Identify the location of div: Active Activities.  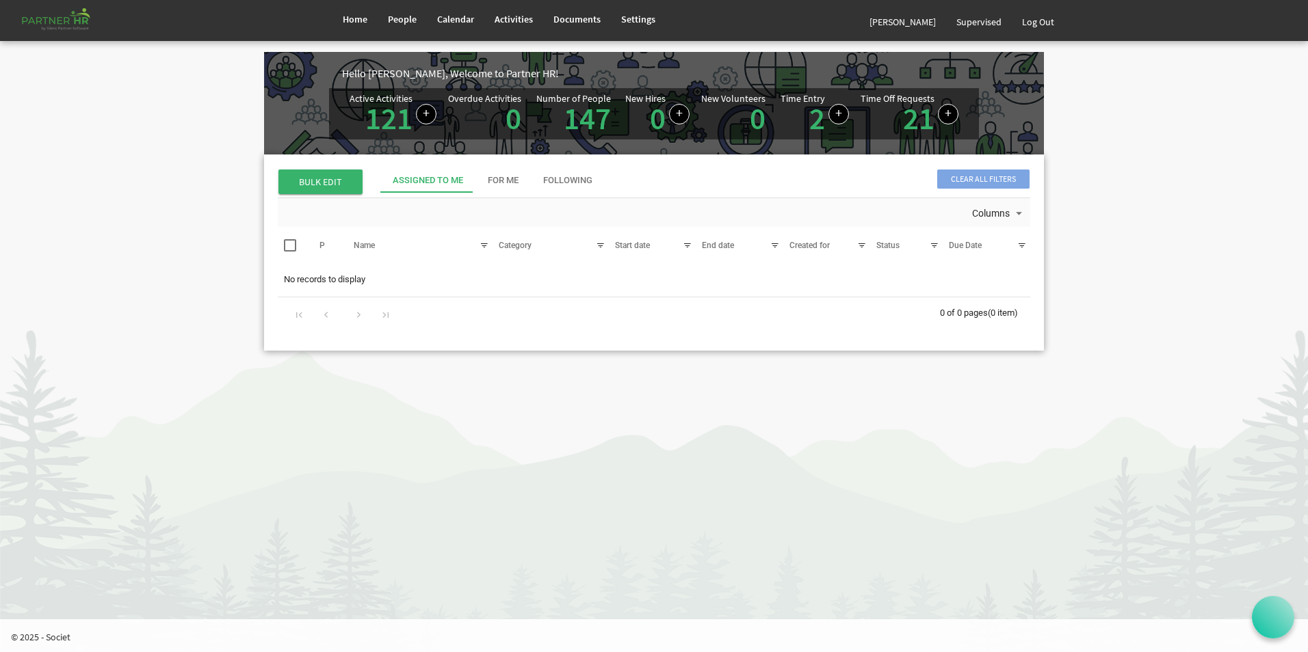
(381, 98).